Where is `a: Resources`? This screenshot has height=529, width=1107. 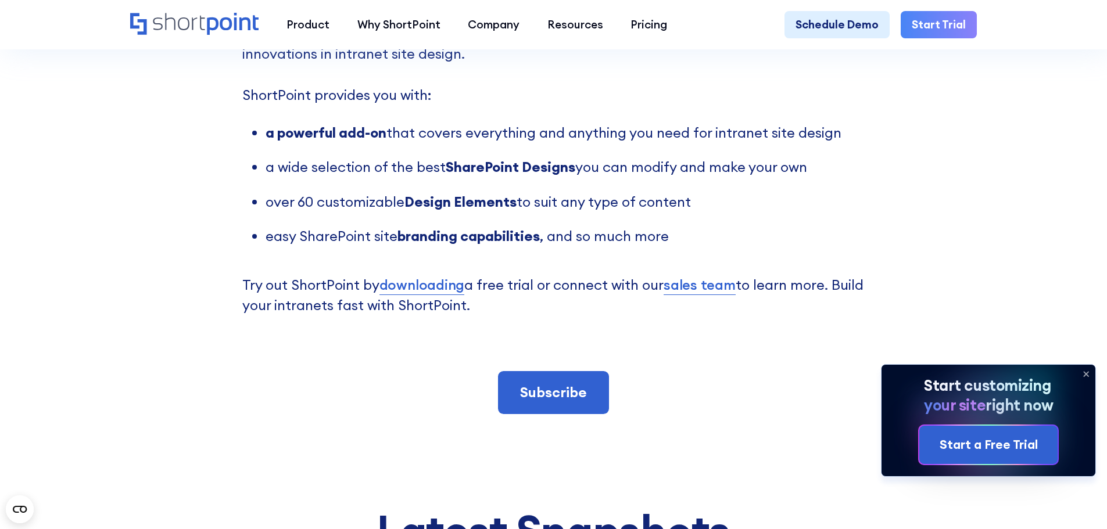 a: Resources is located at coordinates (575, 25).